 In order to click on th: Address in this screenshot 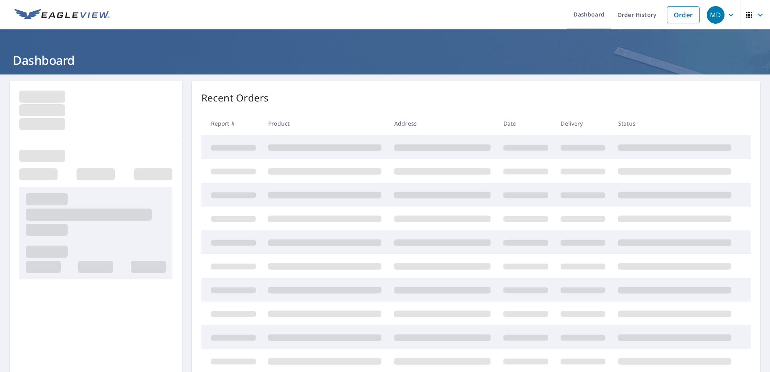, I will do `click(442, 123)`.